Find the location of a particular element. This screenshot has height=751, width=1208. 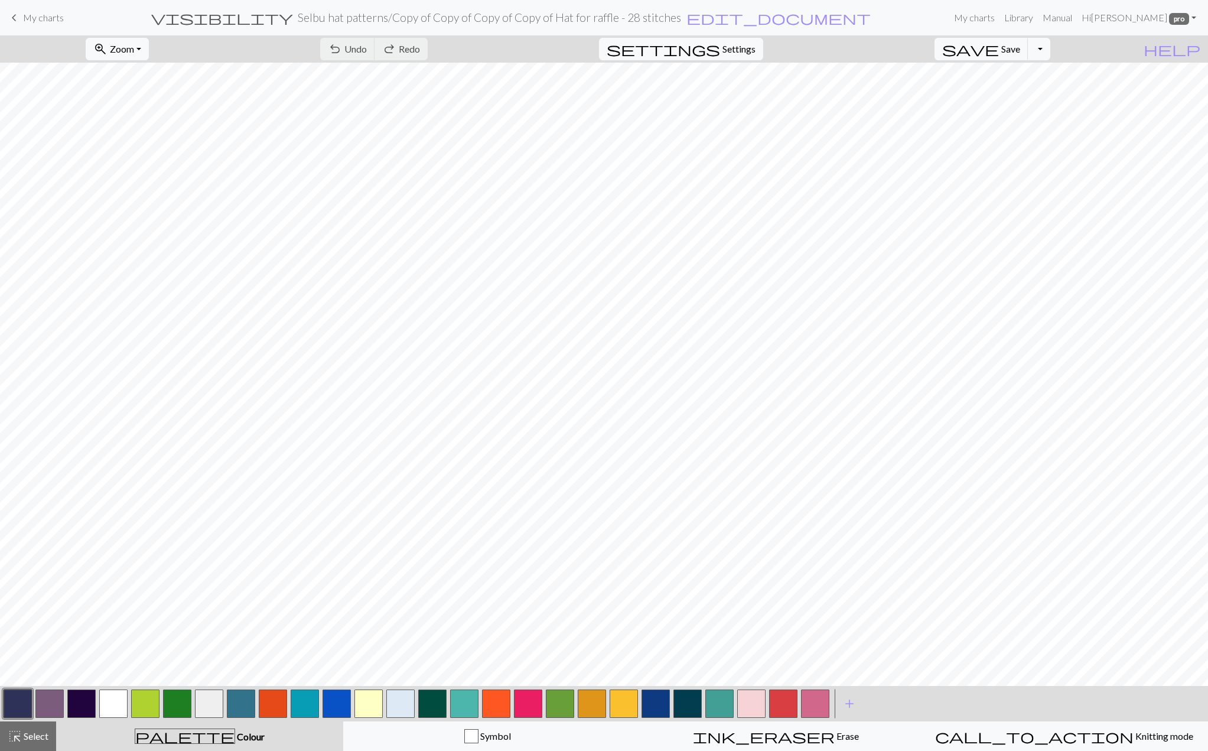

span: help is located at coordinates (1172, 49).